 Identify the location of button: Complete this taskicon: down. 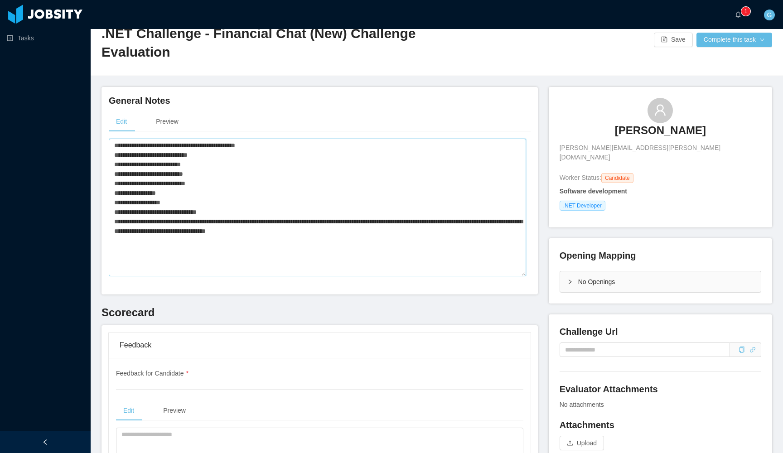
(734, 40).